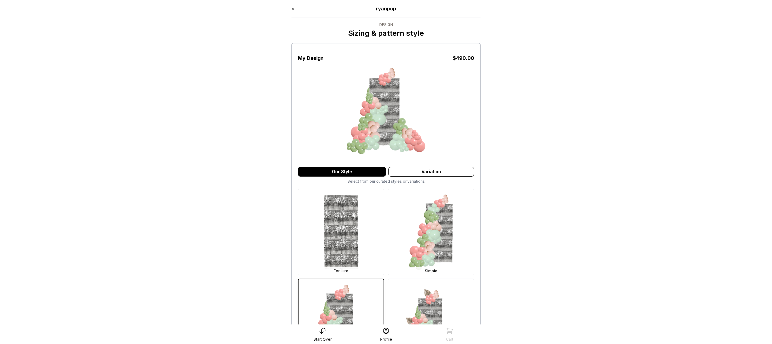 Image resolution: width=772 pixels, height=344 pixels. Describe the element at coordinates (431, 232) in the screenshot. I see `img: Simple` at that location.